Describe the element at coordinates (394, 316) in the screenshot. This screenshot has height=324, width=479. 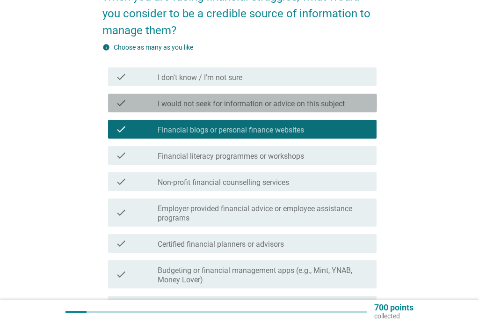
I see `p: collected` at that location.